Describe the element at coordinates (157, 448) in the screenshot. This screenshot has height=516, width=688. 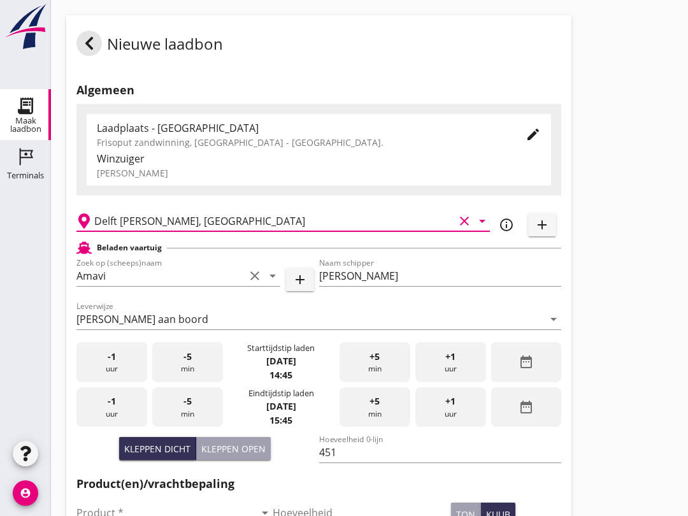
I see `div: Kleppen dicht` at that location.